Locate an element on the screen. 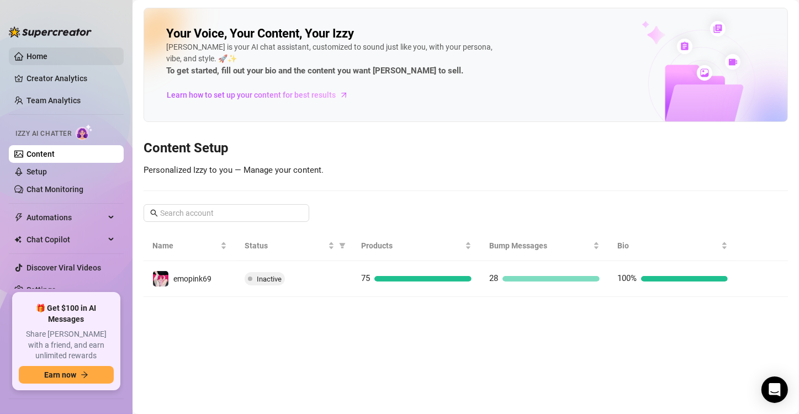 The width and height of the screenshot is (799, 414). a: Home is located at coordinates (37, 56).